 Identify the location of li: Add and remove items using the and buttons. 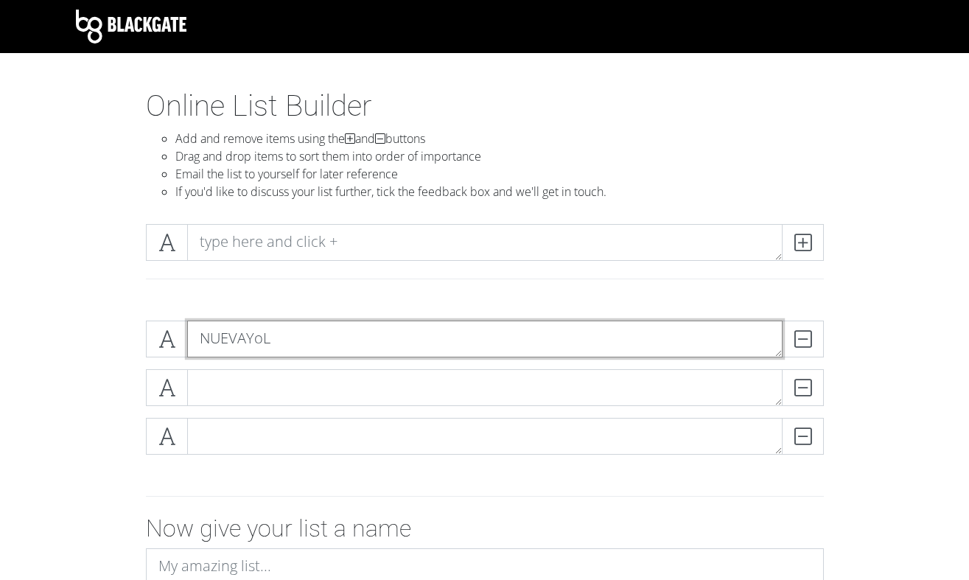
(500, 139).